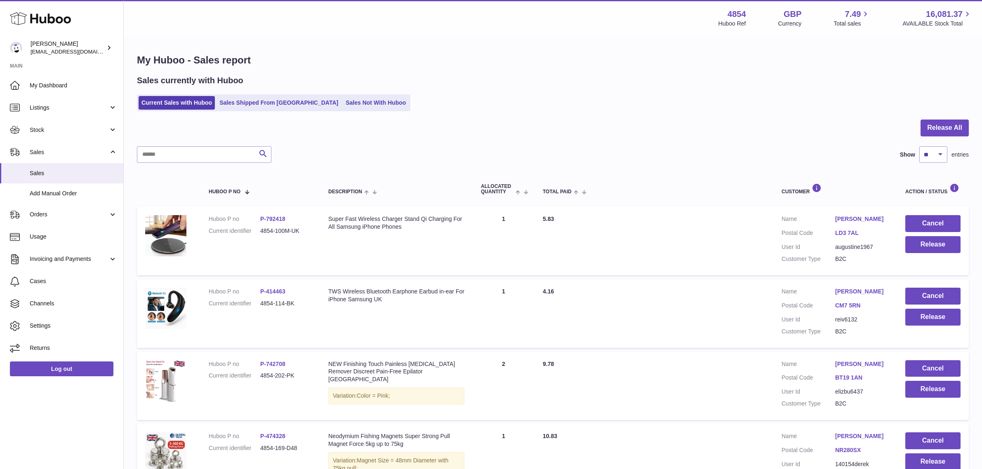 This screenshot has height=469, width=982. I want to click on a: Current Sales with Huboo, so click(177, 103).